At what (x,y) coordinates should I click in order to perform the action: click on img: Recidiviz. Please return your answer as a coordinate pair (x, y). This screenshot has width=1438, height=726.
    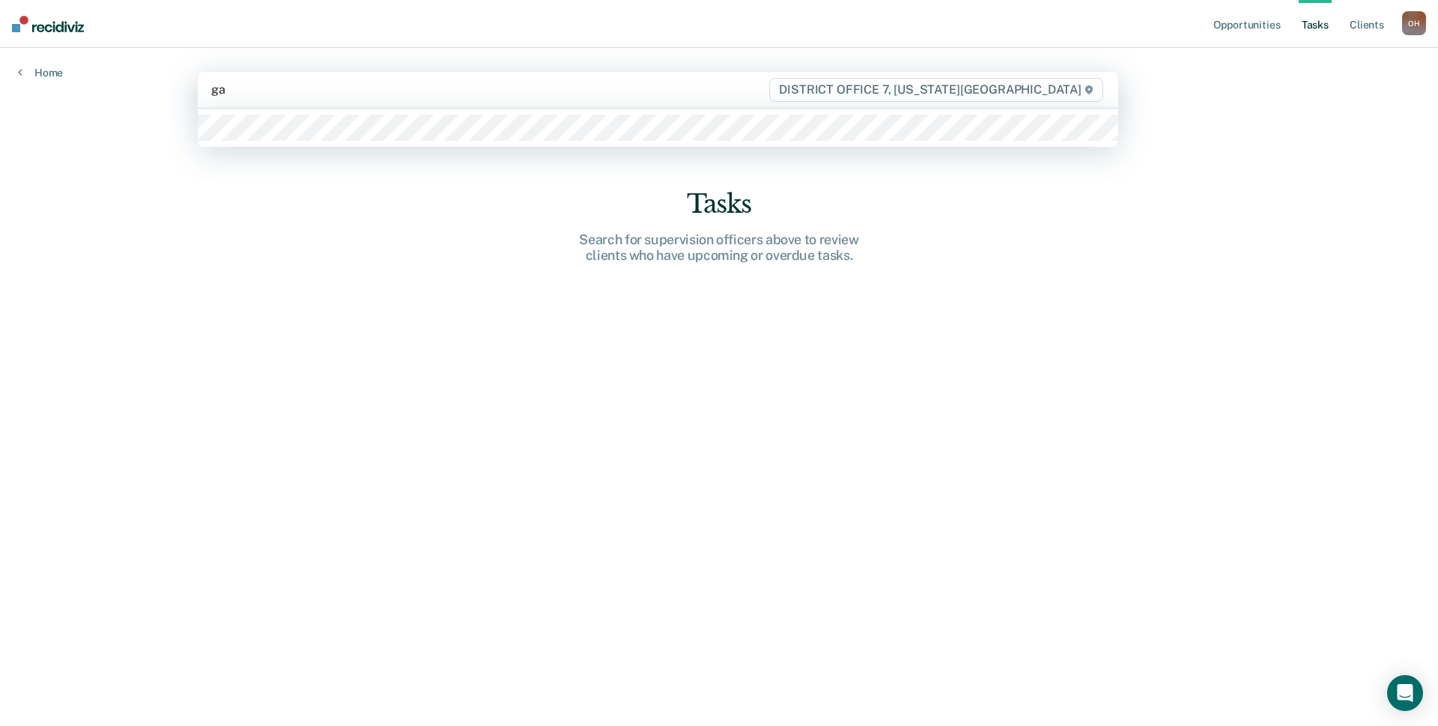
    Looking at the image, I should click on (48, 24).